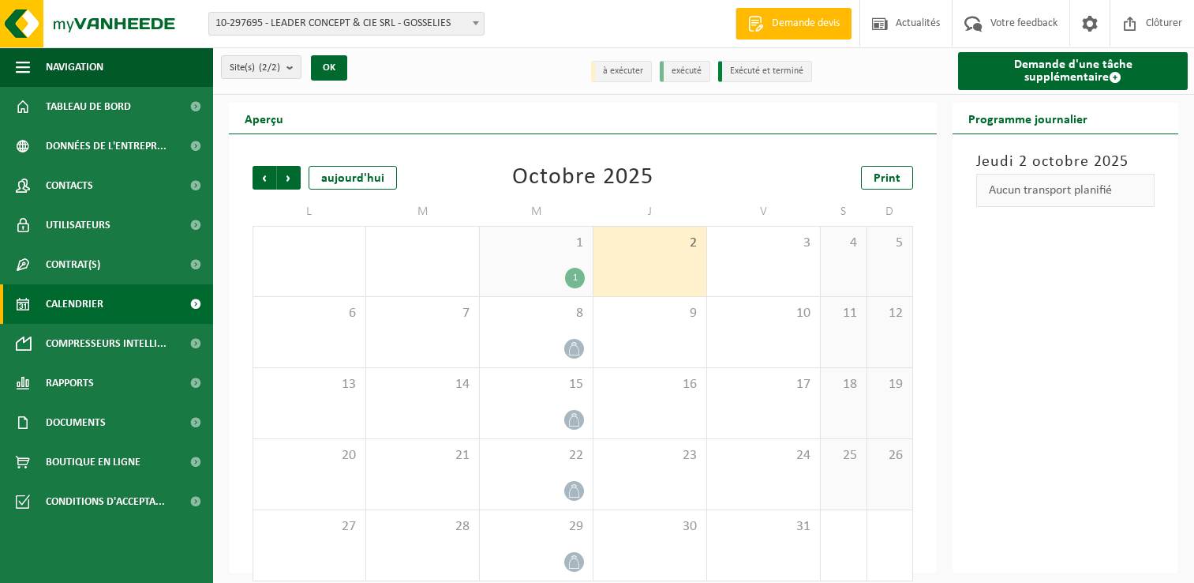 The height and width of the screenshot is (583, 1194). Describe the element at coordinates (764, 212) in the screenshot. I see `td: V` at that location.